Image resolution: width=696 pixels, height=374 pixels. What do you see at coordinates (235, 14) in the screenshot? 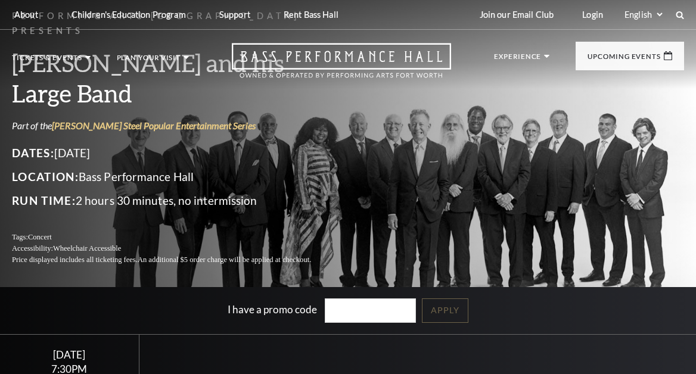
I see `p: Support` at bounding box center [235, 14].